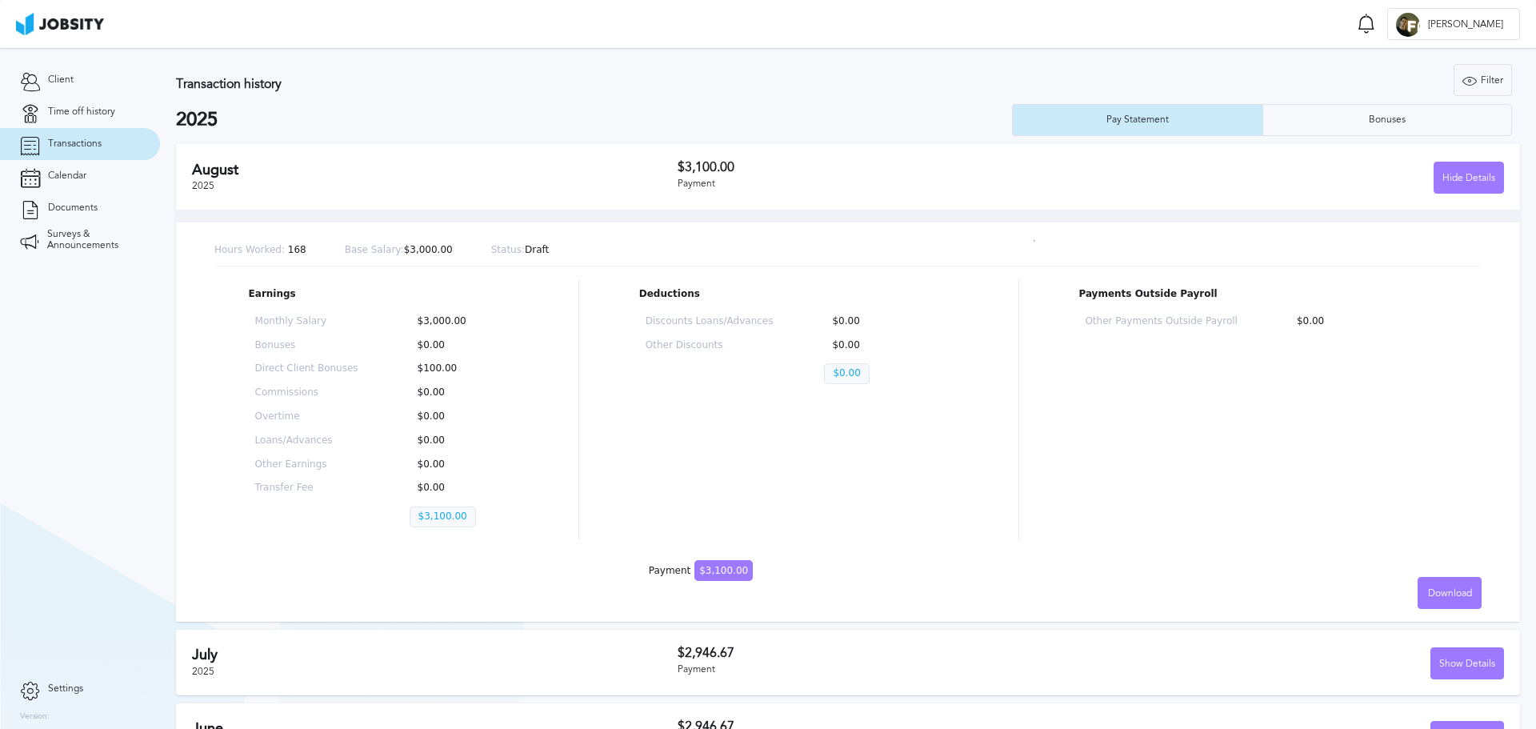  I want to click on span: Base Salary:, so click(374, 250).